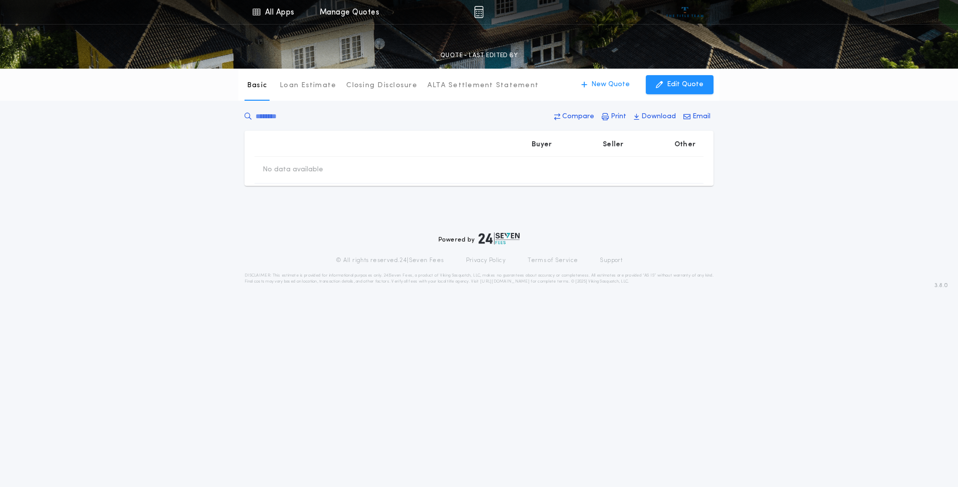 This screenshot has width=958, height=487. Describe the element at coordinates (308, 86) in the screenshot. I see `p: Loan Estimate` at that location.